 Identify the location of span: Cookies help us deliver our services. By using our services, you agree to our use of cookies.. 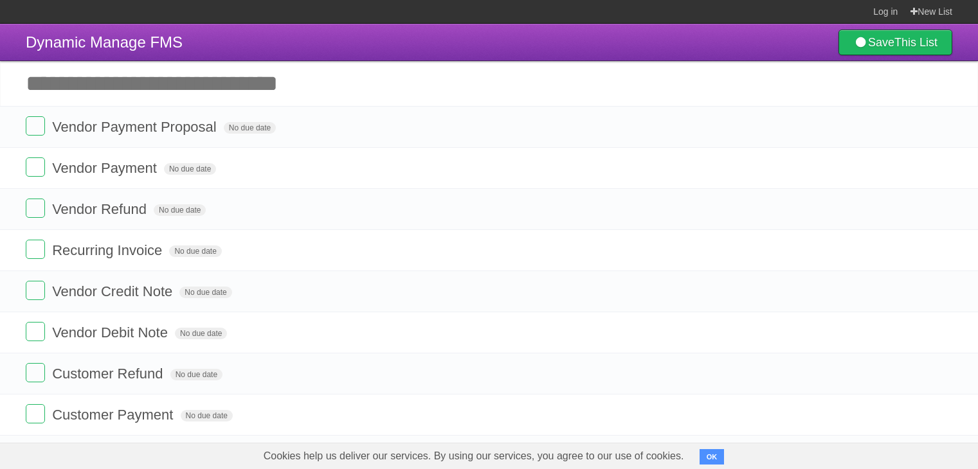
(474, 456).